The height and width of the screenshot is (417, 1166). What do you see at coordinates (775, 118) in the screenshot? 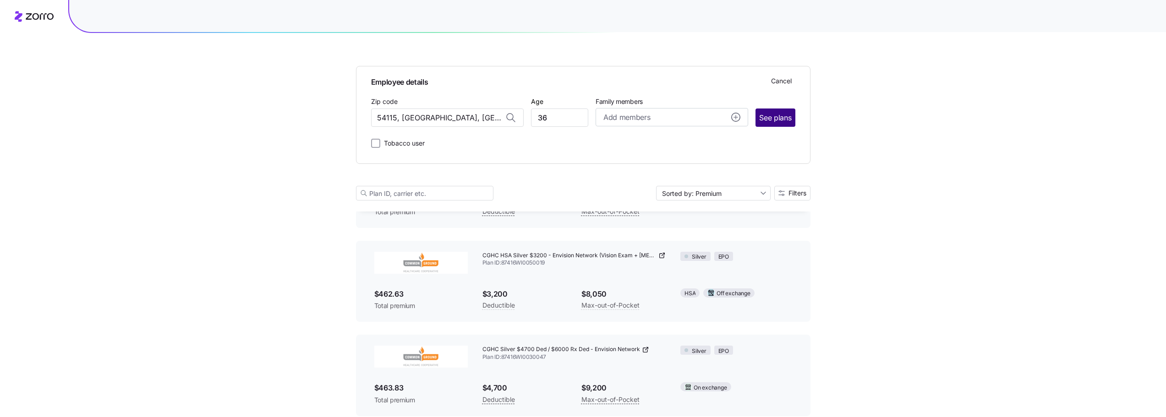
I see `span: See plans` at bounding box center [775, 118].